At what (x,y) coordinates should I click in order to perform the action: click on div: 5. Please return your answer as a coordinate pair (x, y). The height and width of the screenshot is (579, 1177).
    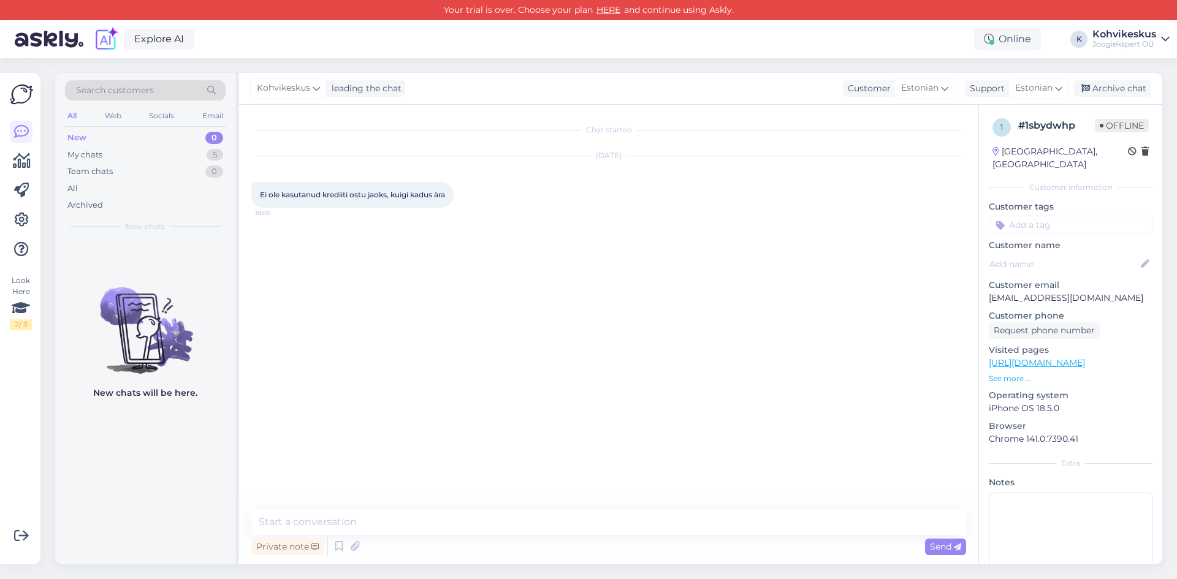
    Looking at the image, I should click on (215, 155).